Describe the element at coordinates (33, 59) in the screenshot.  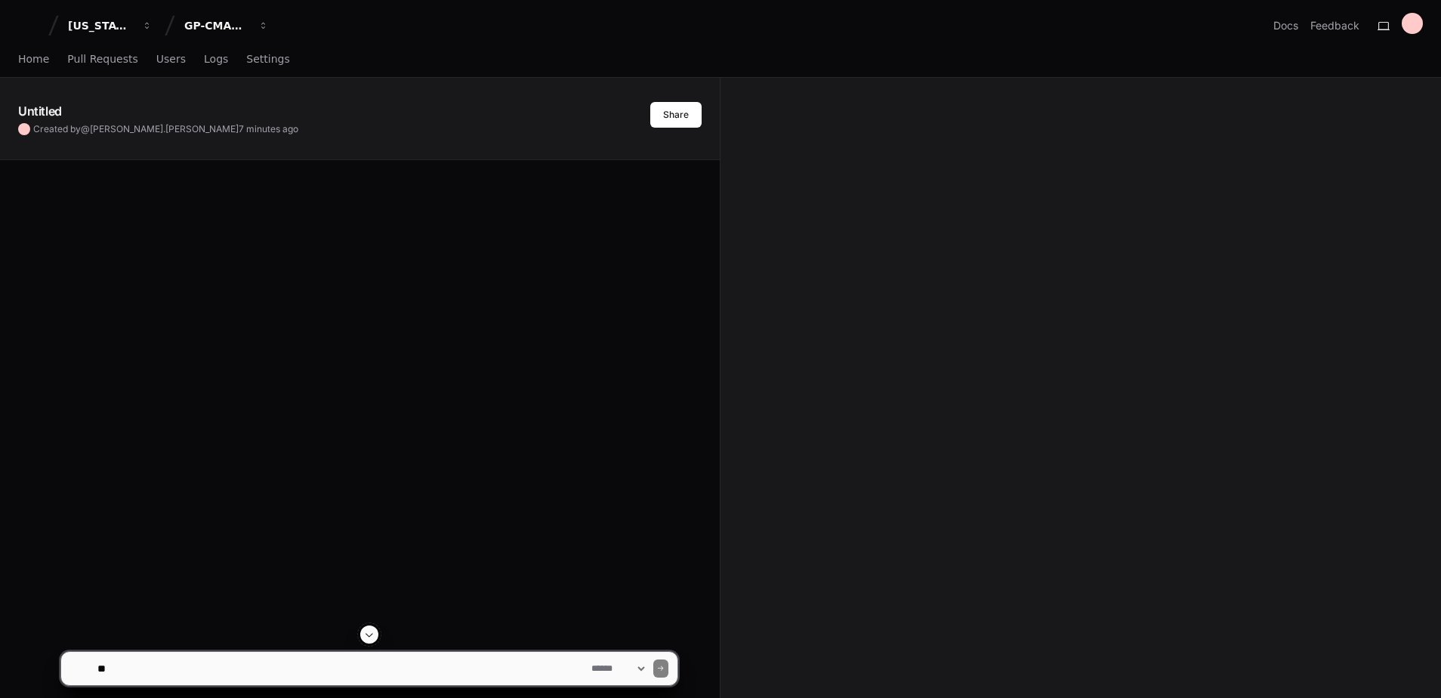
I see `span: Home` at that location.